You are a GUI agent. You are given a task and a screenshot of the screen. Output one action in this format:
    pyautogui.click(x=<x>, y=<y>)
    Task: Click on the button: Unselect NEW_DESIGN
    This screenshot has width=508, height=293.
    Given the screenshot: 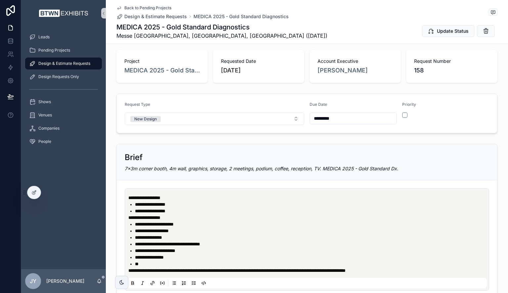 What is the action you would take?
    pyautogui.click(x=146, y=119)
    